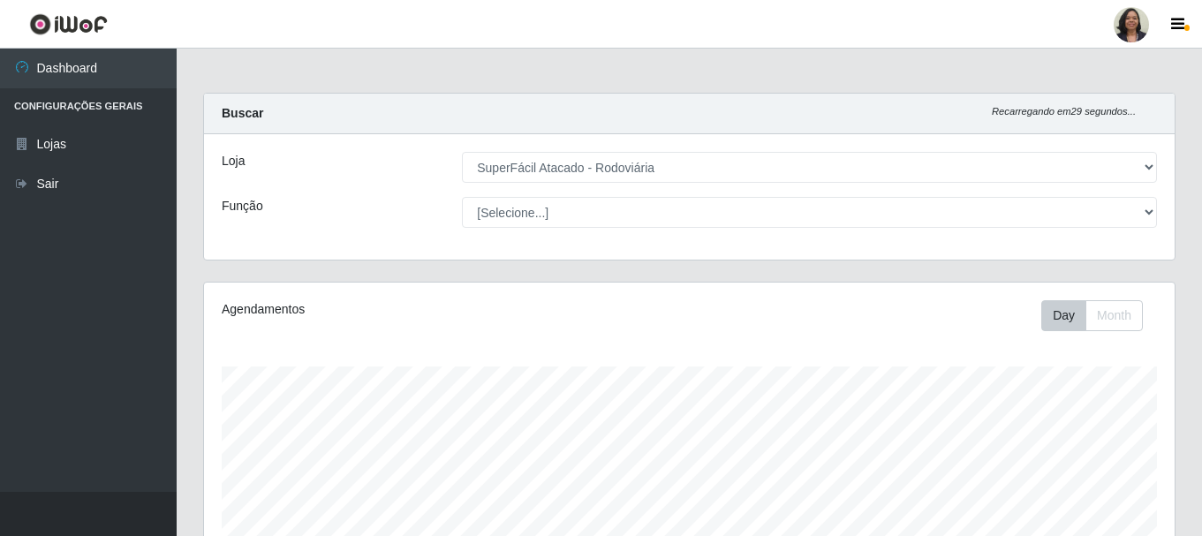 This screenshot has height=536, width=1202. What do you see at coordinates (1114, 315) in the screenshot?
I see `button: Month` at bounding box center [1114, 315].